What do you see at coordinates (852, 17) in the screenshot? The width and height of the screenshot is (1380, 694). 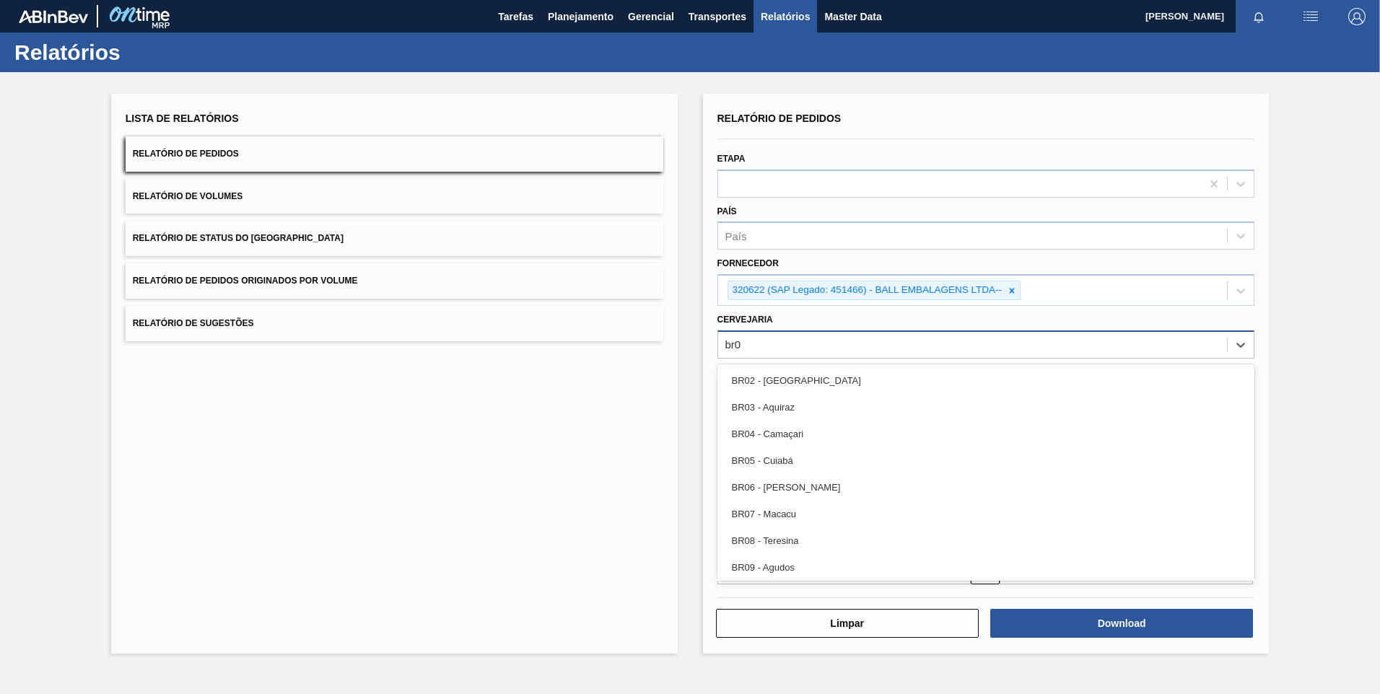 I see `span: Master Data` at bounding box center [852, 17].